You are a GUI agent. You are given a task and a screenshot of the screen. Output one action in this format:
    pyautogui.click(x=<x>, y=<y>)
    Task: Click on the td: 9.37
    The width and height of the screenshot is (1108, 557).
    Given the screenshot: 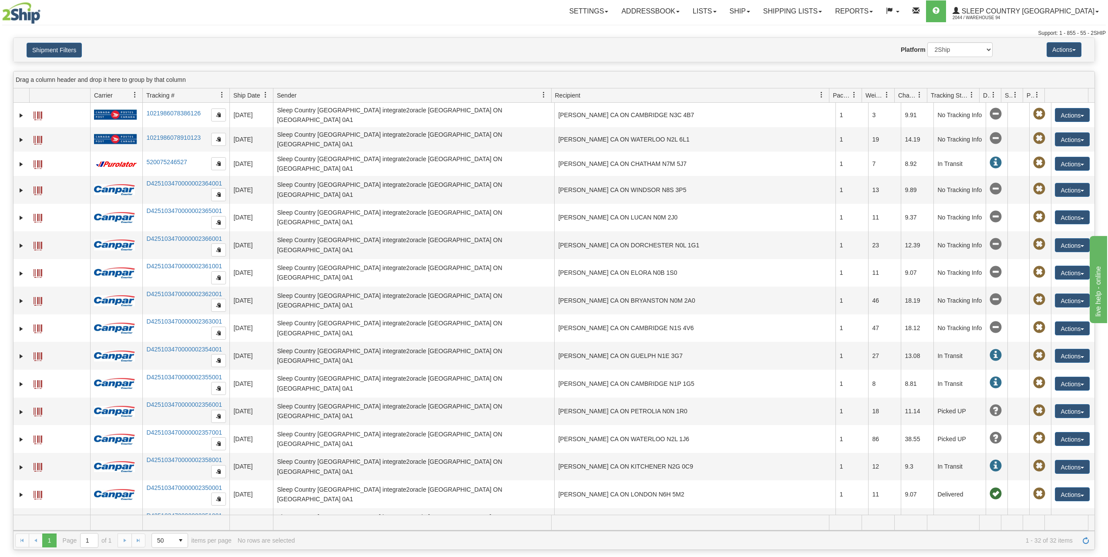 What is the action you would take?
    pyautogui.click(x=917, y=218)
    